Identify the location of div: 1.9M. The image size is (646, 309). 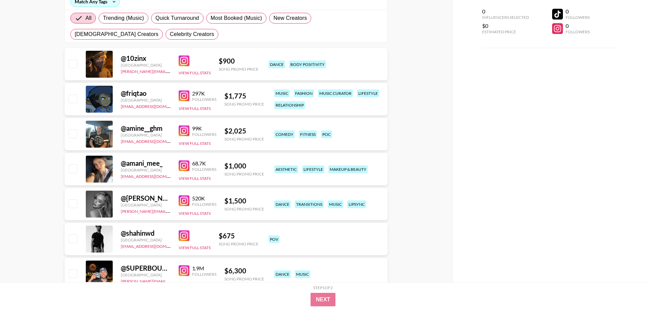
(204, 269).